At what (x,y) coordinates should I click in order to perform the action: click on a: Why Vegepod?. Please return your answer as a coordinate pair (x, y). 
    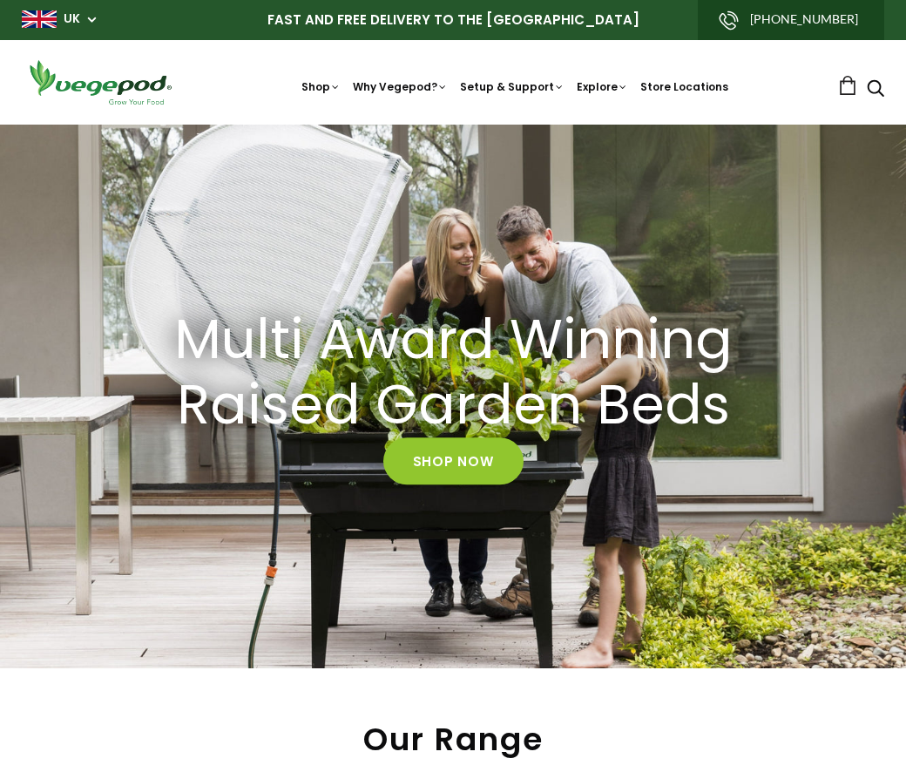
    Looking at the image, I should click on (400, 86).